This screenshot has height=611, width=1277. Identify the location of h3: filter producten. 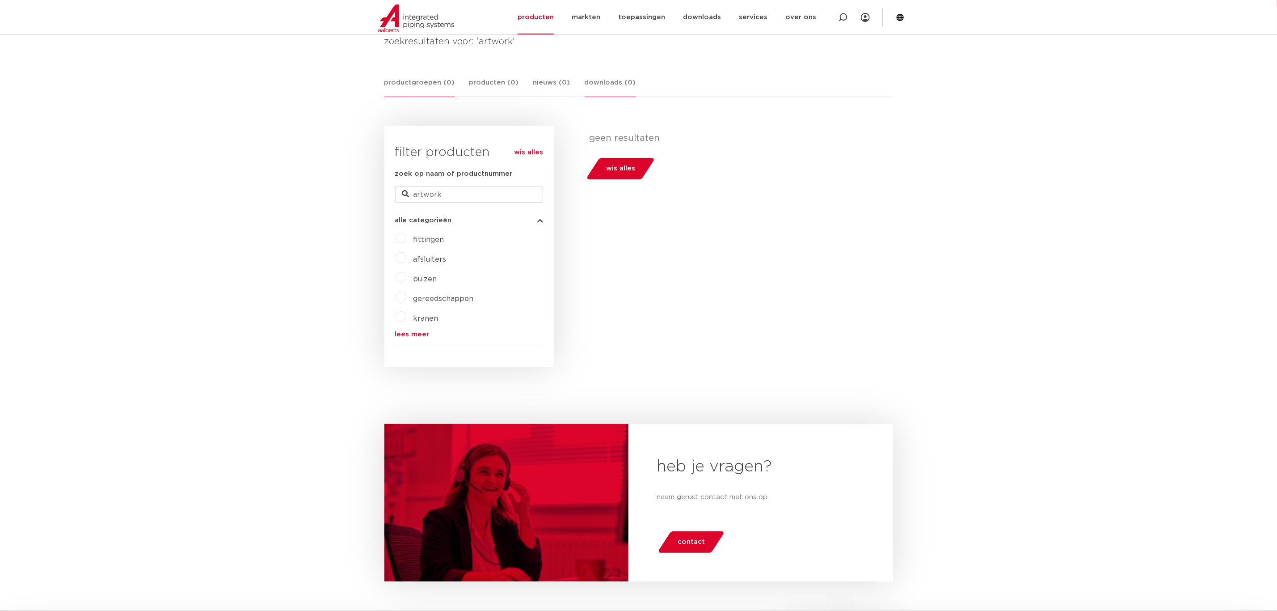
(469, 152).